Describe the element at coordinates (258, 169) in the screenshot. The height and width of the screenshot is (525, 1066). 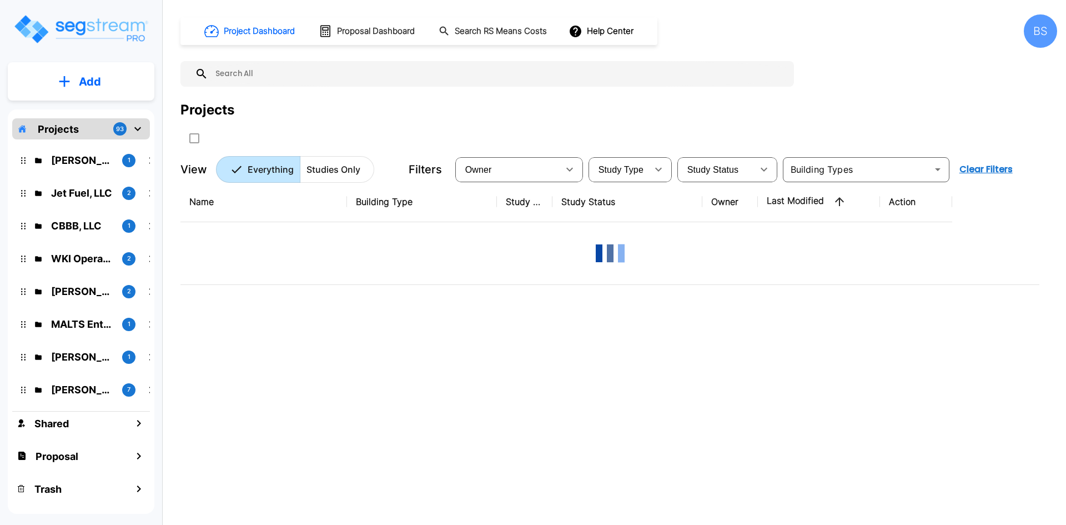
I see `button: Everything` at that location.